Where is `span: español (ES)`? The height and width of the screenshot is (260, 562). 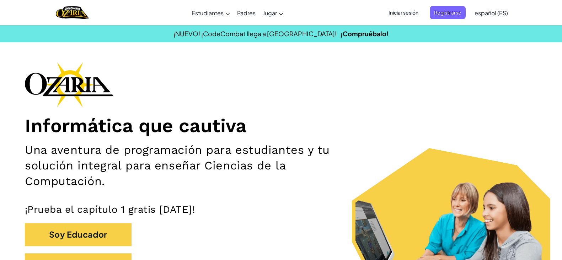 span: español (ES) is located at coordinates (491, 13).